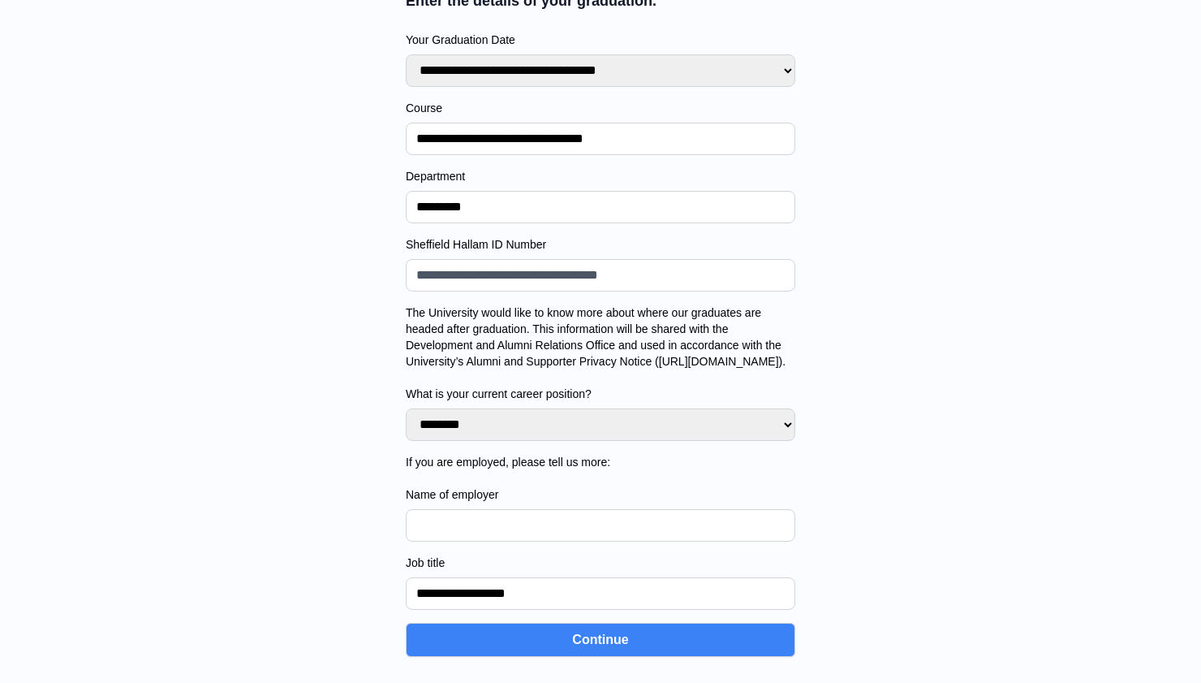 The width and height of the screenshot is (1201, 683). Describe the element at coordinates (601, 244) in the screenshot. I see `label: Sheffield Hallam ID Number` at that location.